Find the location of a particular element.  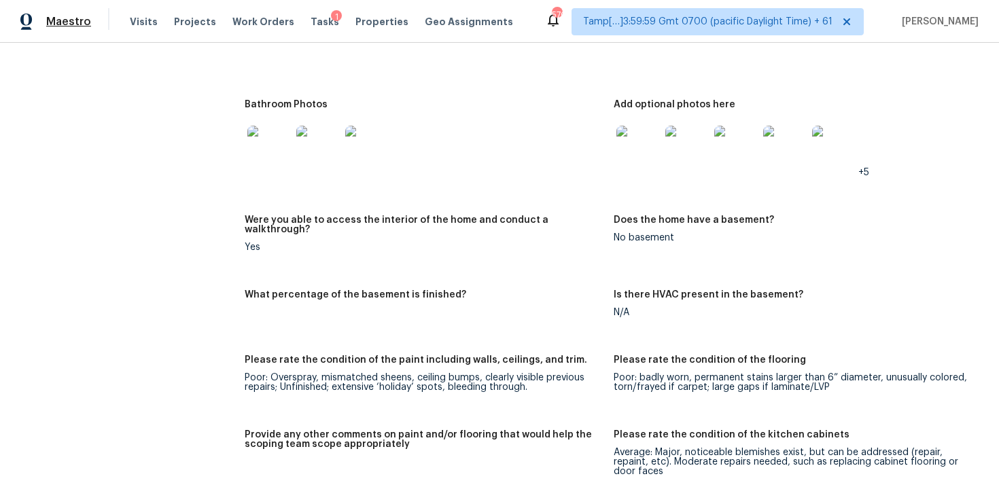

h5: Bathroom Photos is located at coordinates (286, 105).